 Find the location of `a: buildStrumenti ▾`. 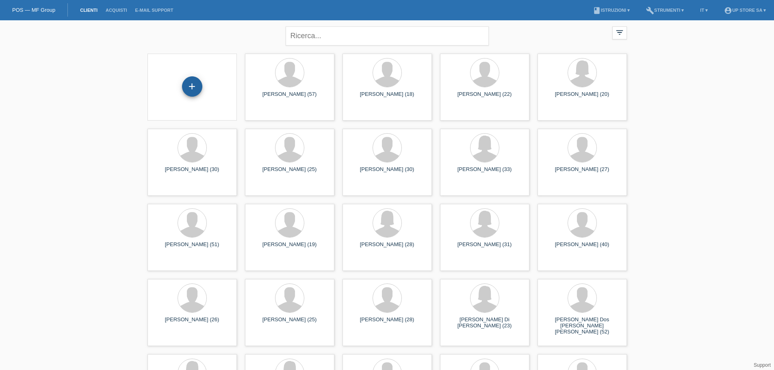

a: buildStrumenti ▾ is located at coordinates (664, 10).